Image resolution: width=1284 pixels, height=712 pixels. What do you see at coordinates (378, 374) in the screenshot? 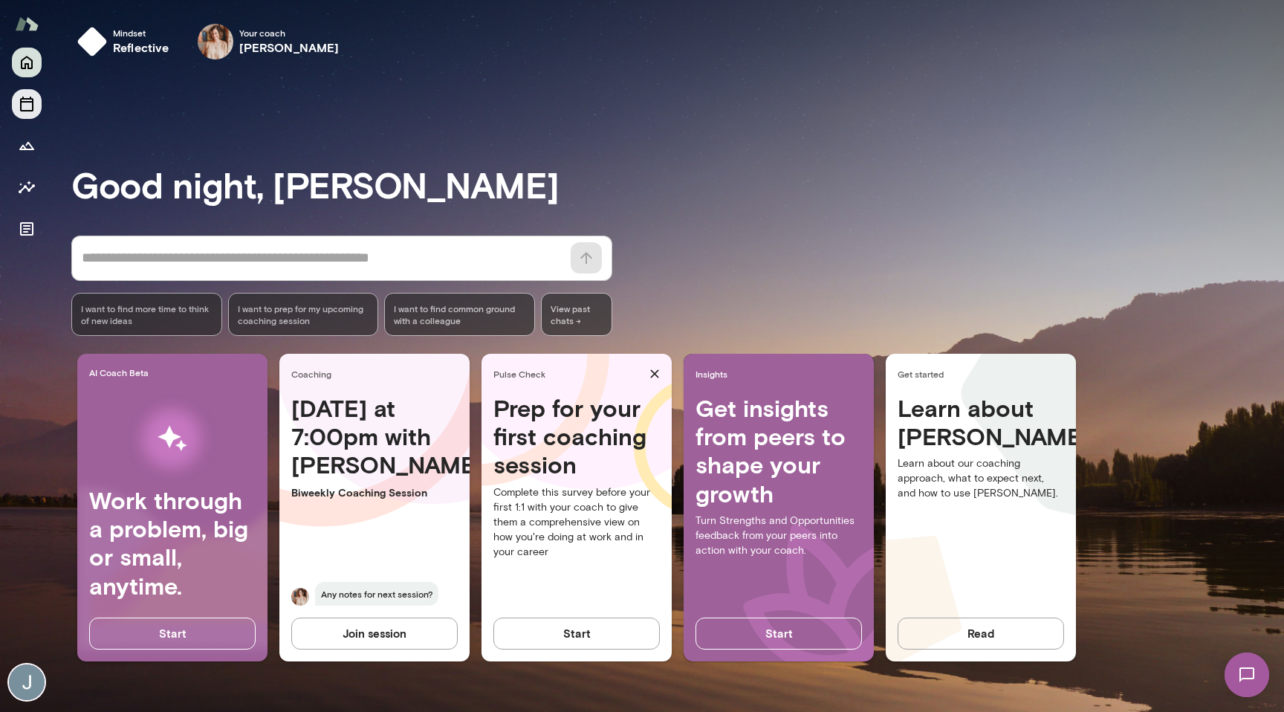
I see `span: Coaching` at bounding box center [378, 374].